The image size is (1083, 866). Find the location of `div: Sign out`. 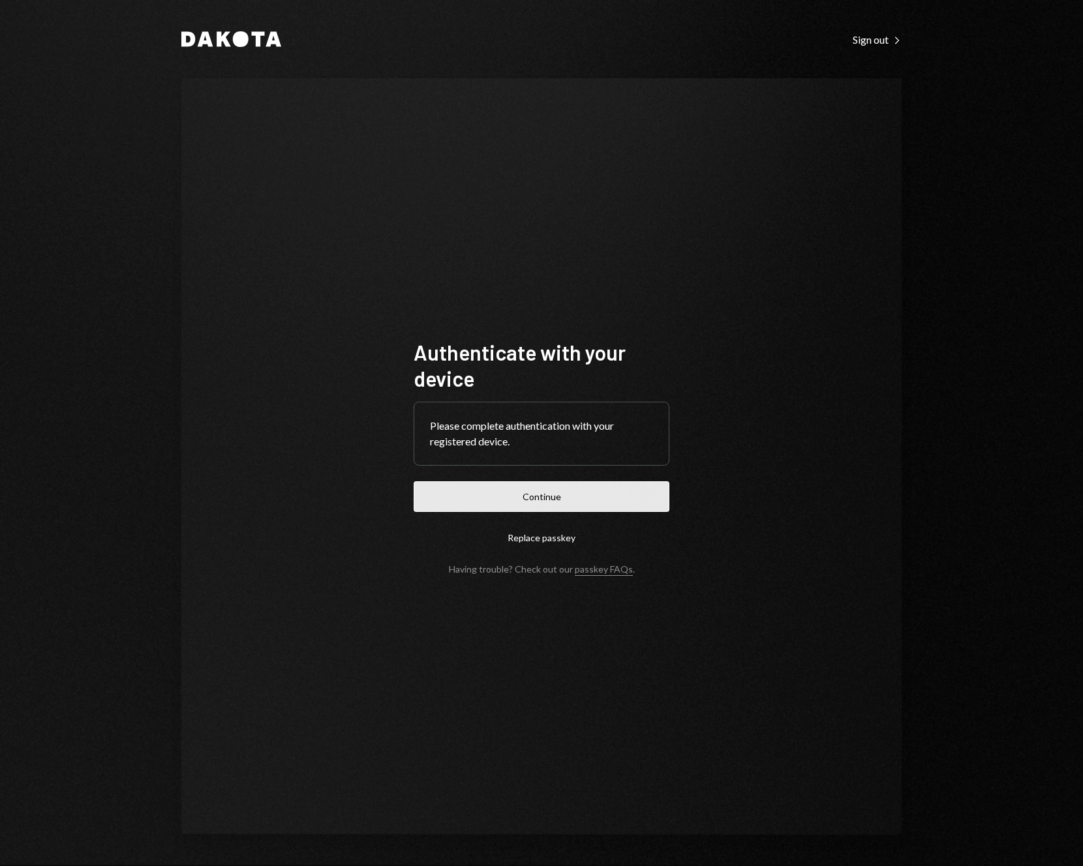

div: Sign out is located at coordinates (877, 40).